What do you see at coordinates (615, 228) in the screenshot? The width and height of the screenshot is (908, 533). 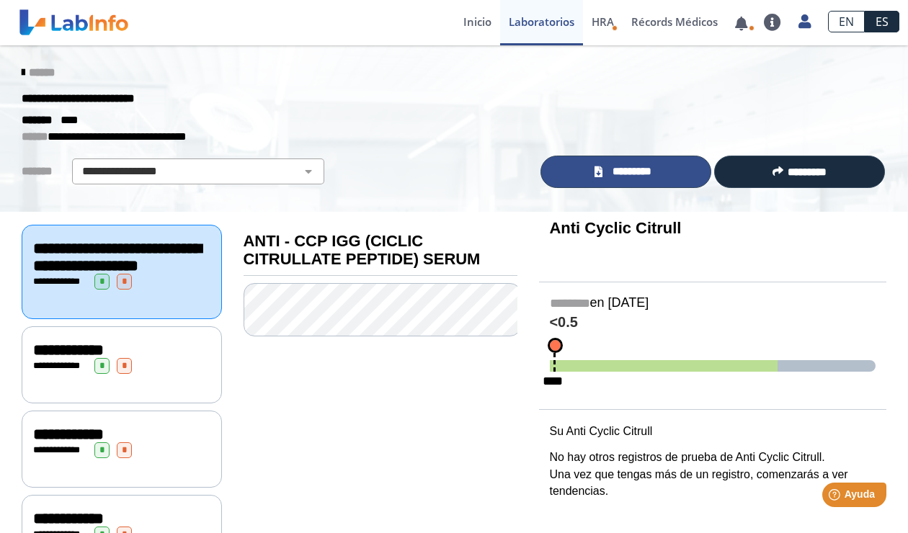 I see `b: Anti Cyclic Citrull` at bounding box center [615, 228].